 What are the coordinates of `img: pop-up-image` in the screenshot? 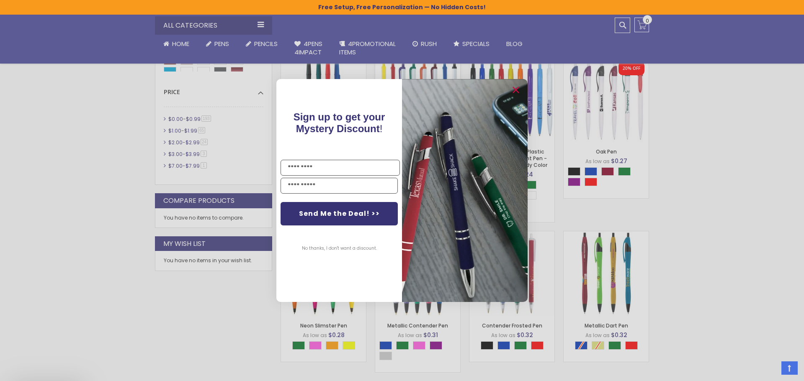 It's located at (465, 191).